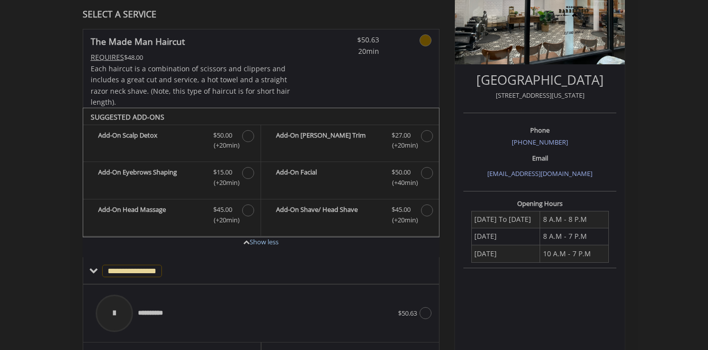 The image size is (708, 350). What do you see at coordinates (329, 215) in the screenshot?
I see `b: Add-On Shave/ Head Shave` at bounding box center [329, 215].